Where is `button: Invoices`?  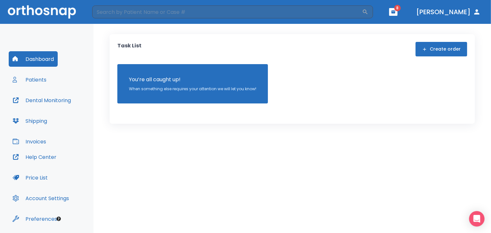
button: Invoices is located at coordinates (29, 141).